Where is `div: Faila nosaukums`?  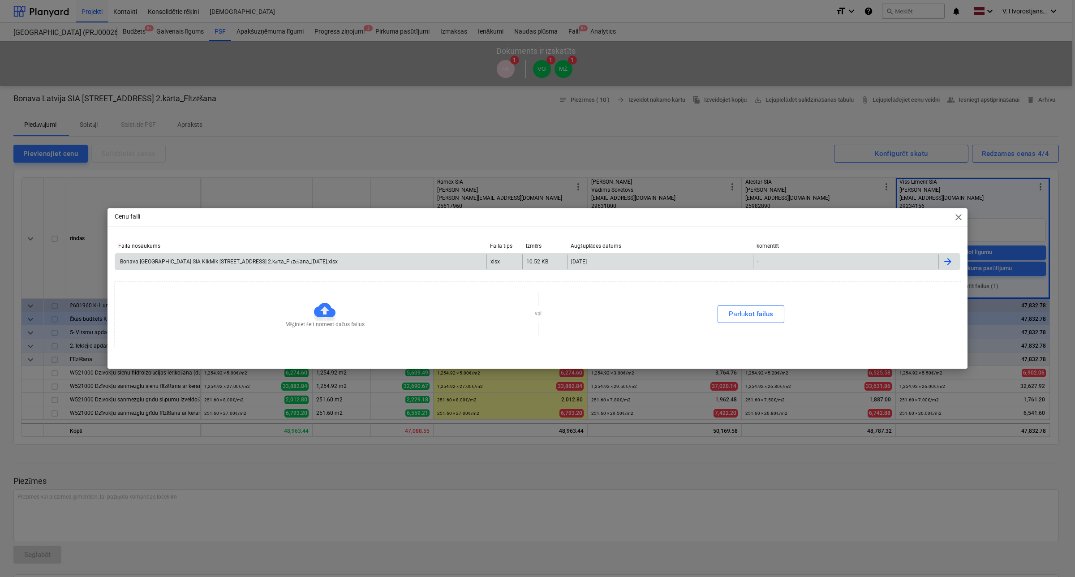 div: Faila nosaukums is located at coordinates (301, 246).